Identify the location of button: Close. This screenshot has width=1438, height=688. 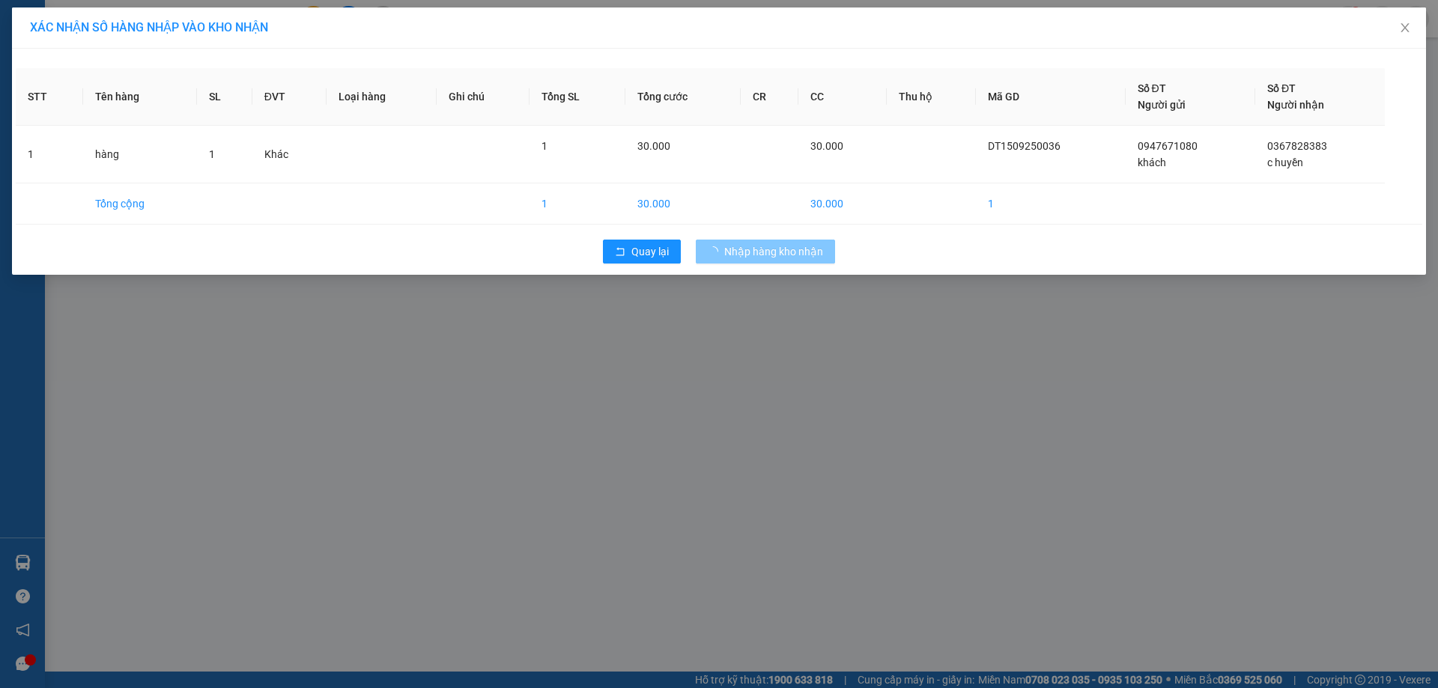
(1405, 28).